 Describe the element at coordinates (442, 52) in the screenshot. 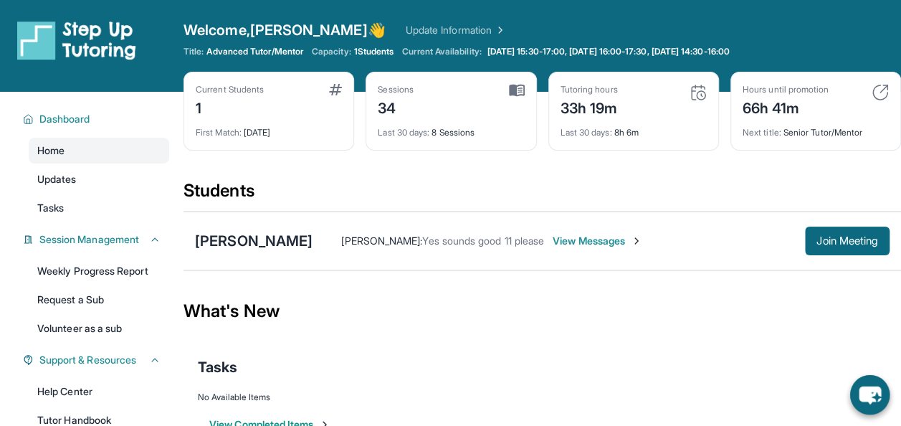

I see `span: Current Availability:` at that location.